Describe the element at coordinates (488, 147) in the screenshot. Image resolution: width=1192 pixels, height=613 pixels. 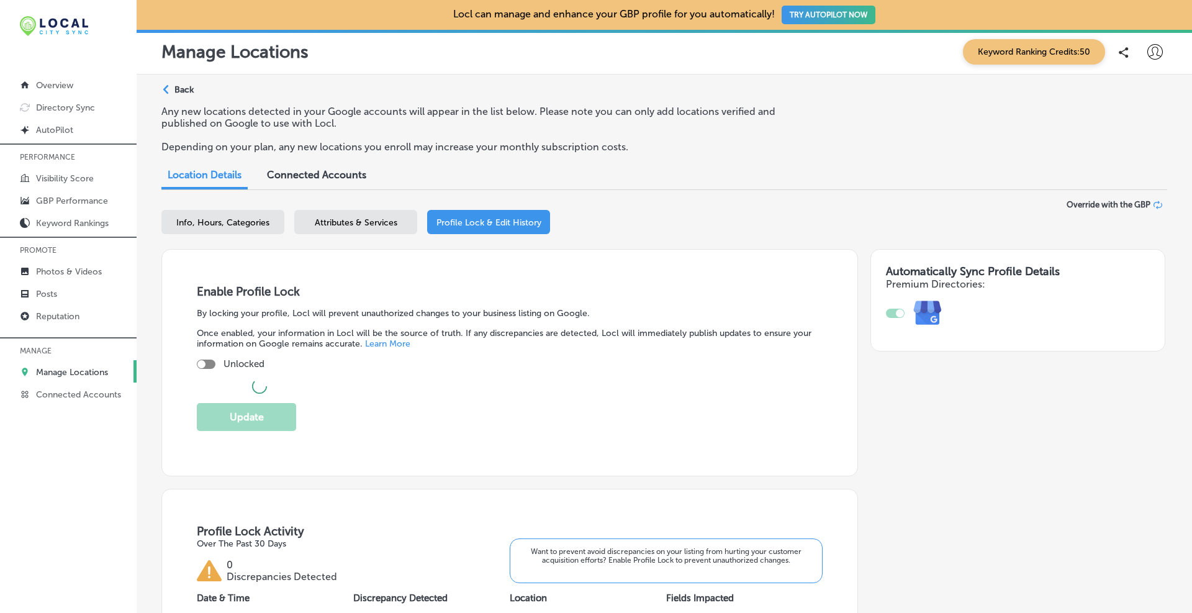
I see `p: Depending on your plan, any new locations you enroll may increase your monthly subscription costs.` at that location.